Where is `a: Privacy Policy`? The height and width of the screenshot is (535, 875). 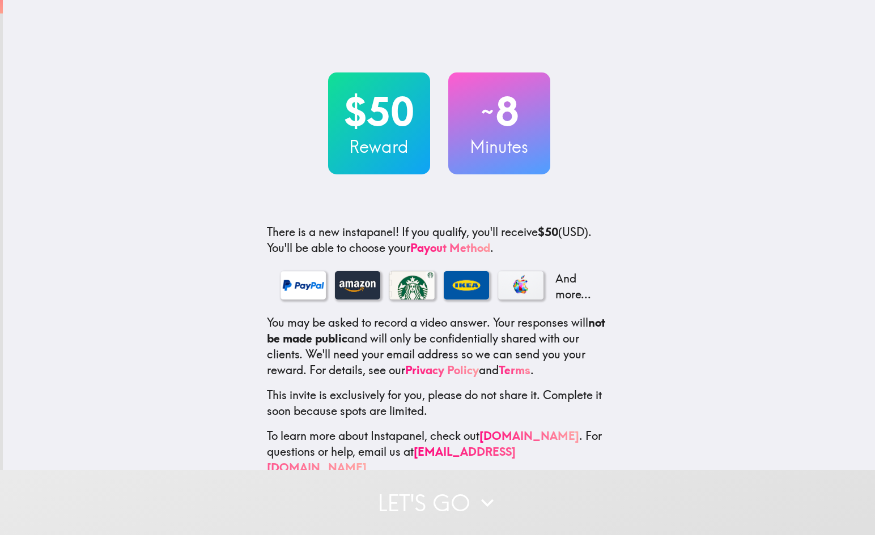 a: Privacy Policy is located at coordinates (442, 370).